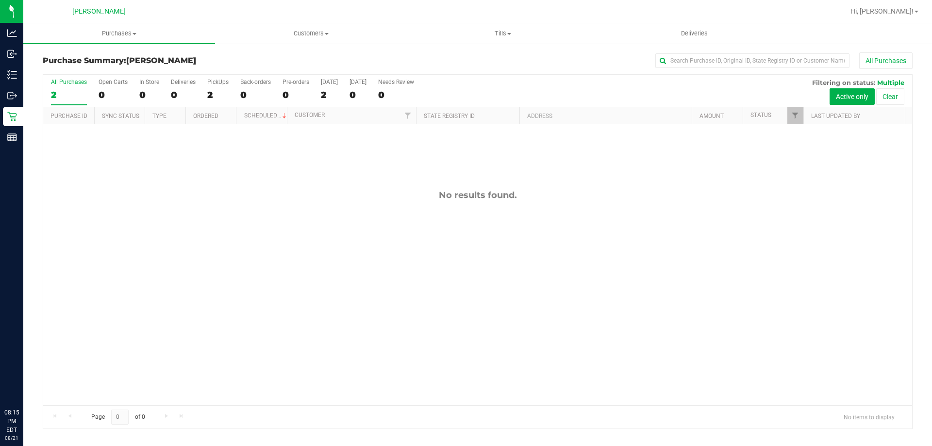  Describe the element at coordinates (712, 116) in the screenshot. I see `a: Amount` at that location.